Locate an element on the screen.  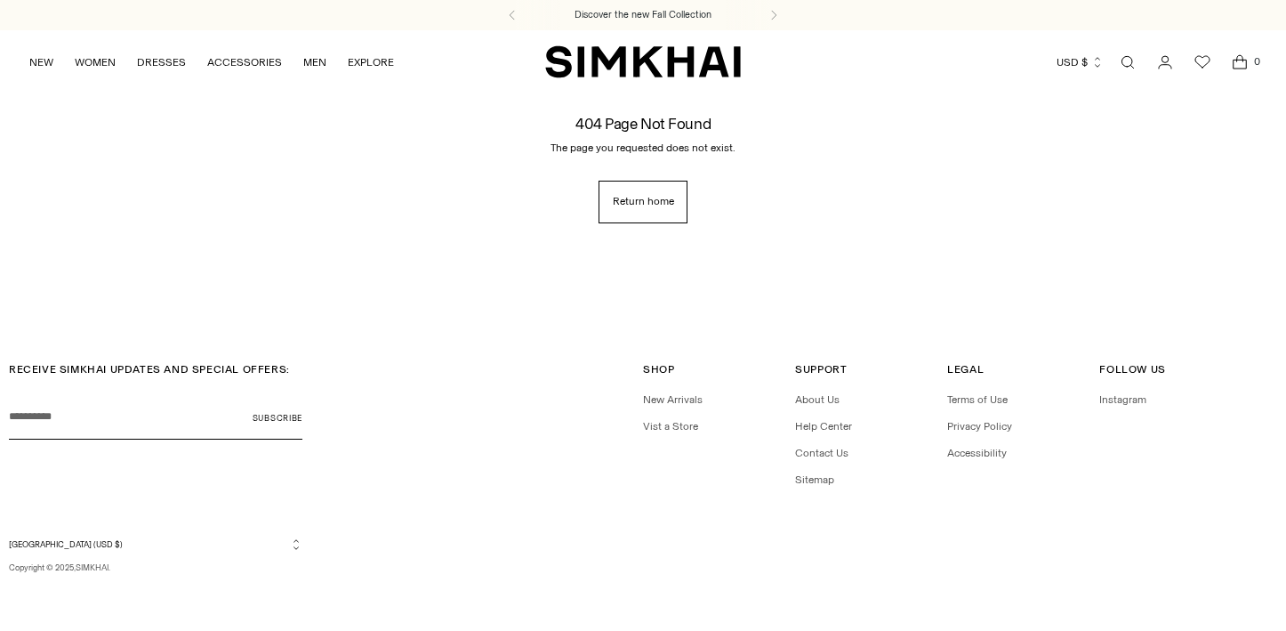
a: Vist a Store is located at coordinates (671, 426).